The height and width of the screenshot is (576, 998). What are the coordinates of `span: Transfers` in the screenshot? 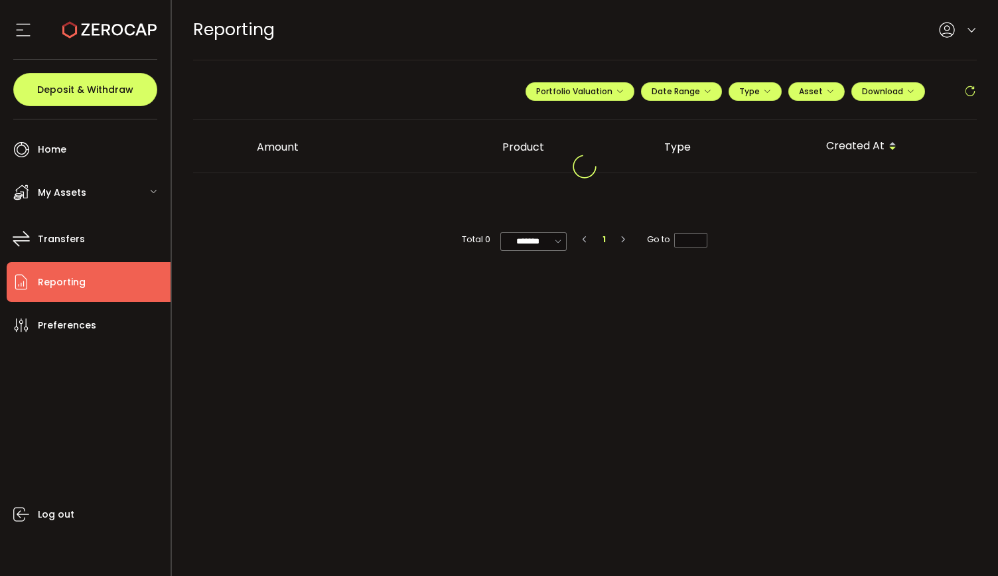 It's located at (61, 239).